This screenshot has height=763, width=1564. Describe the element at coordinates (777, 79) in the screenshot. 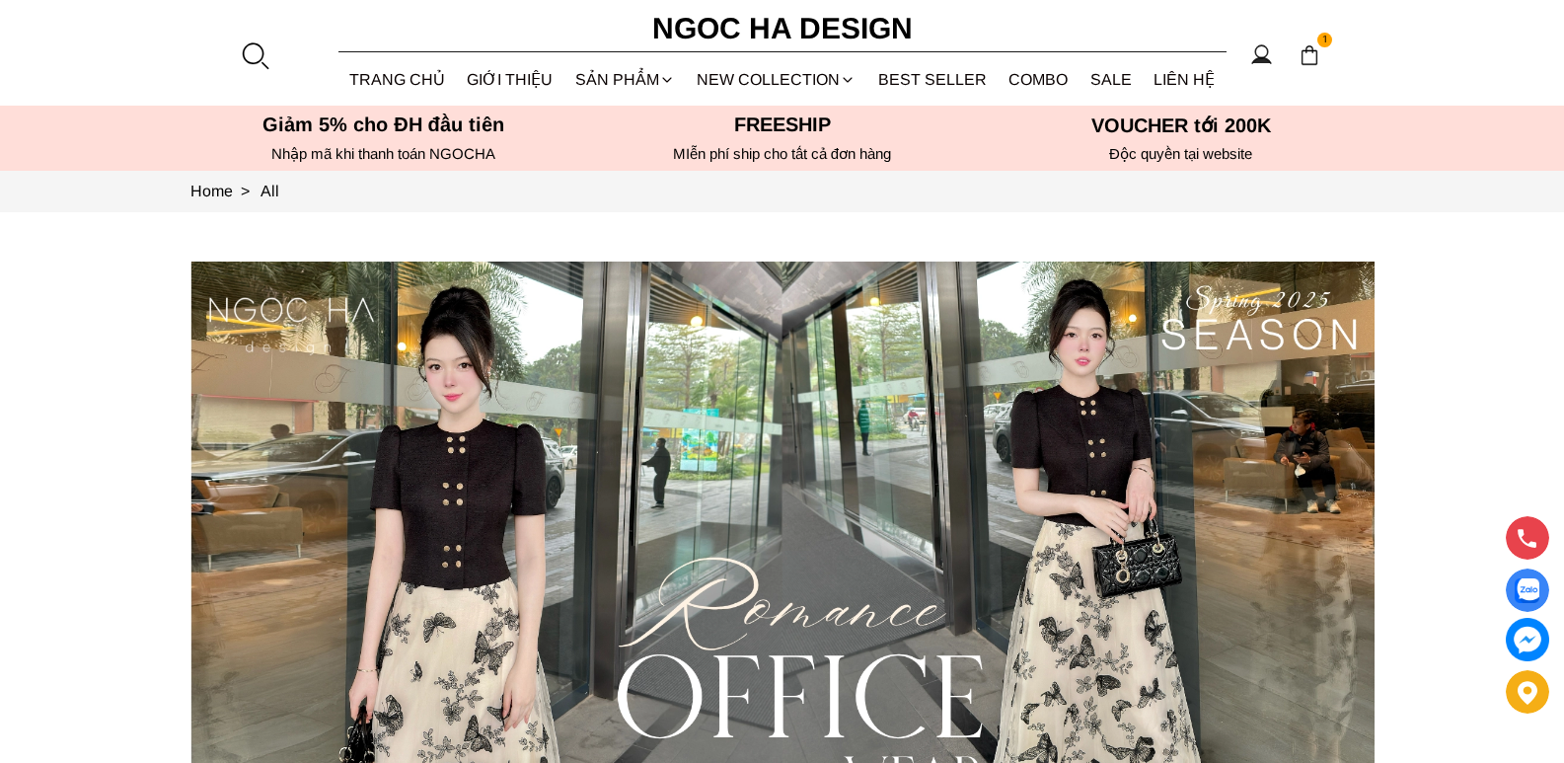

I see `a: NEW COLLECTION` at that location.